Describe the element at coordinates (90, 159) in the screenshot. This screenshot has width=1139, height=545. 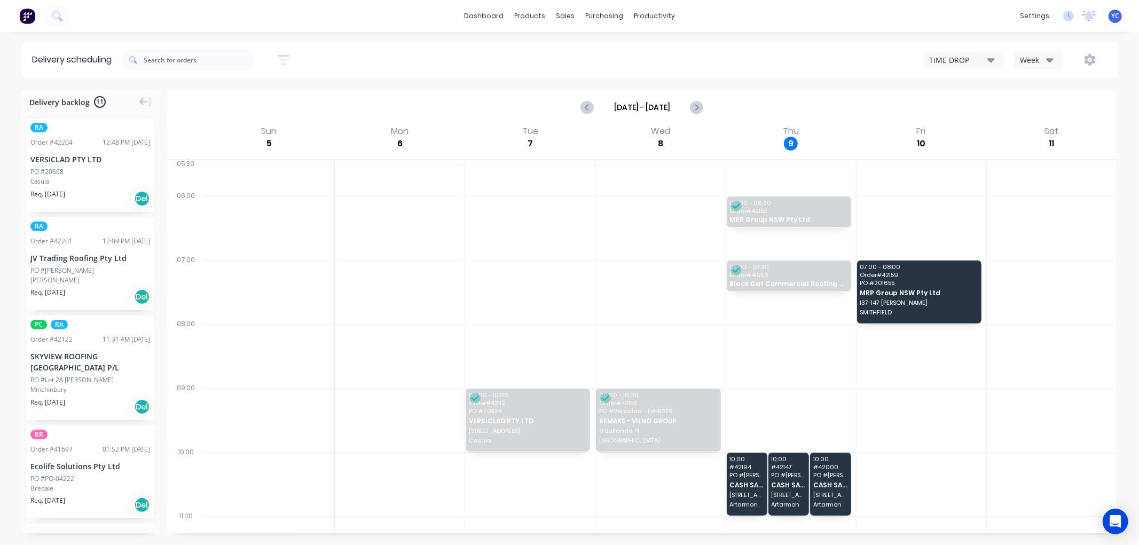
I see `div: VERSICLAD PTY LTD` at that location.